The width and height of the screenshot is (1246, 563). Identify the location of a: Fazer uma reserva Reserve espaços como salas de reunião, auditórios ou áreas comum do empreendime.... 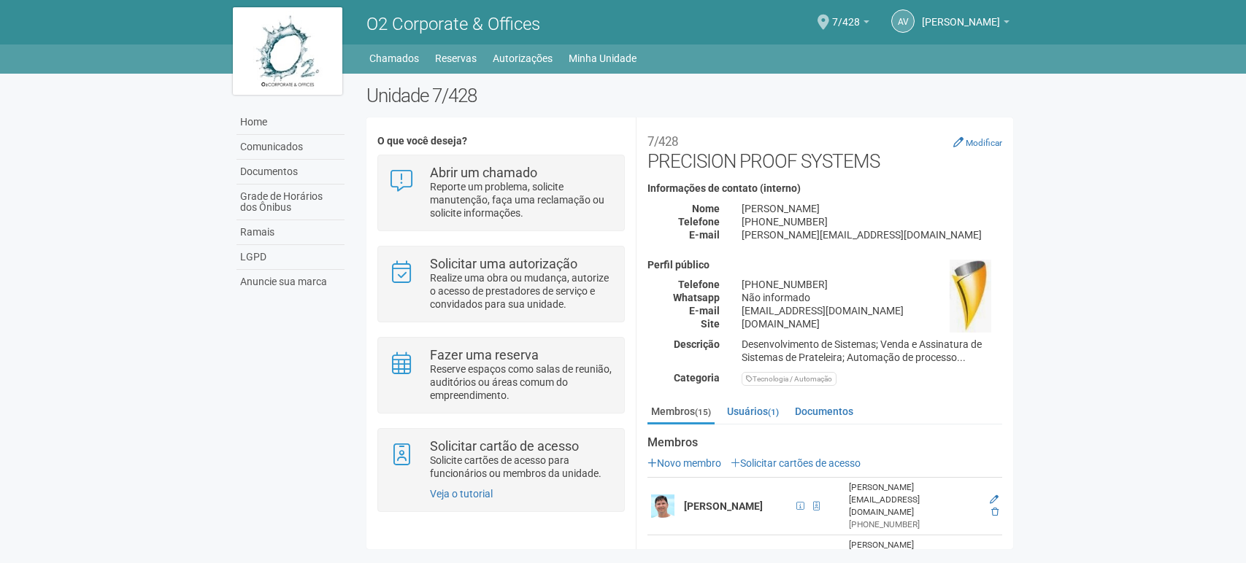
(501, 375).